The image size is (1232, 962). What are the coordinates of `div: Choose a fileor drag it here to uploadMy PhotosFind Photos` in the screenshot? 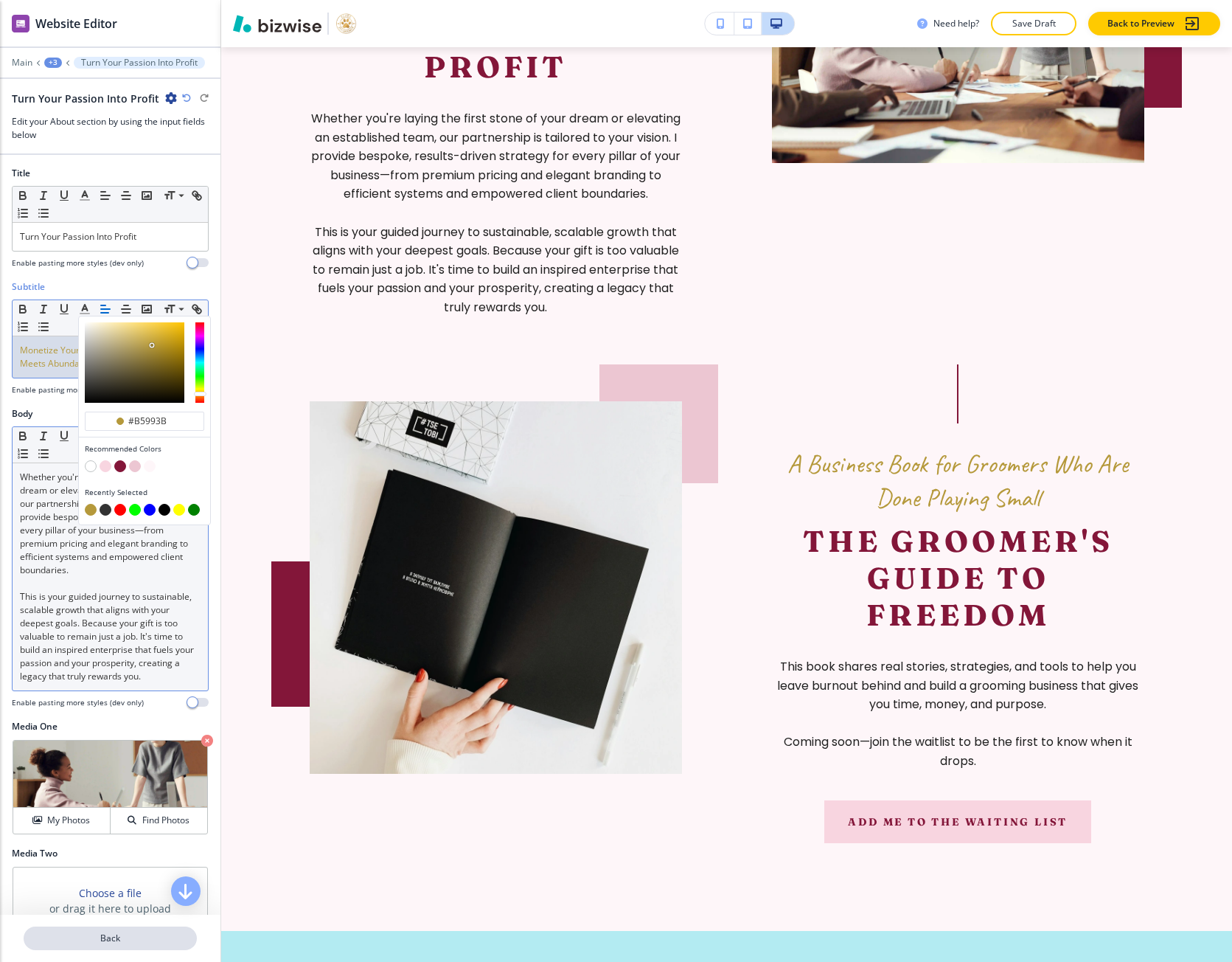 It's located at (109, 914).